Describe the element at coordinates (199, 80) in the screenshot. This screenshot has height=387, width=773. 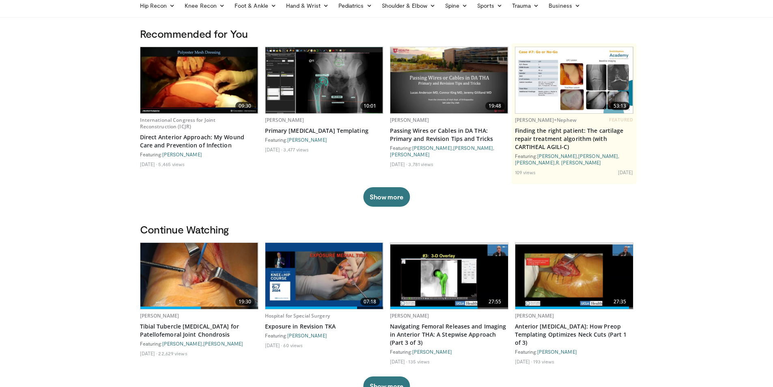
I see `img: 0c6169a3-2b4b-478e-ad01-decad5bfad21.620x360_q85_upscale.jpg` at that location.